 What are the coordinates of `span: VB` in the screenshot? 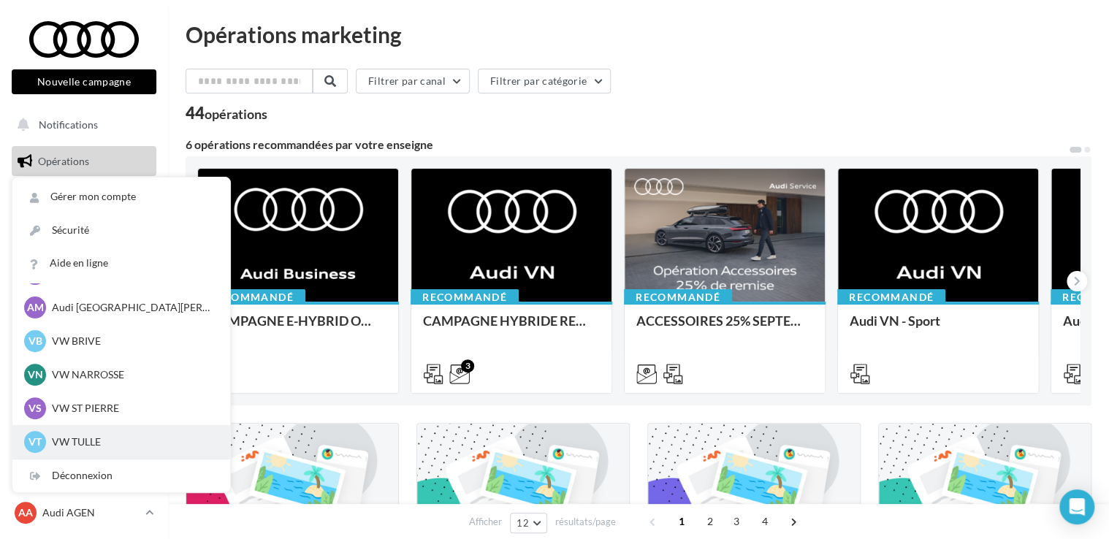 It's located at (35, 341).